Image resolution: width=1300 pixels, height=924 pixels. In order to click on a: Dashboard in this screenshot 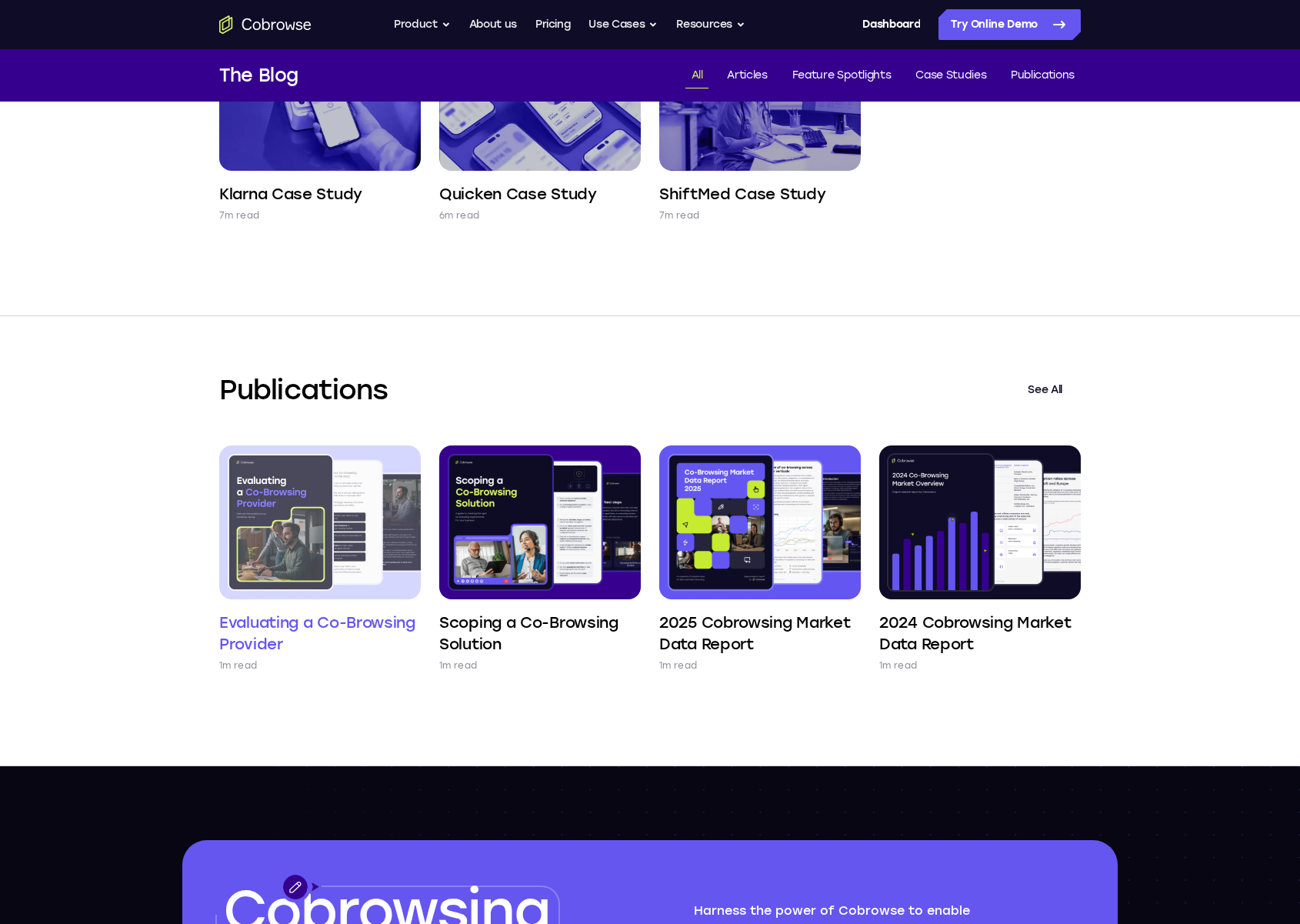, I will do `click(891, 25)`.